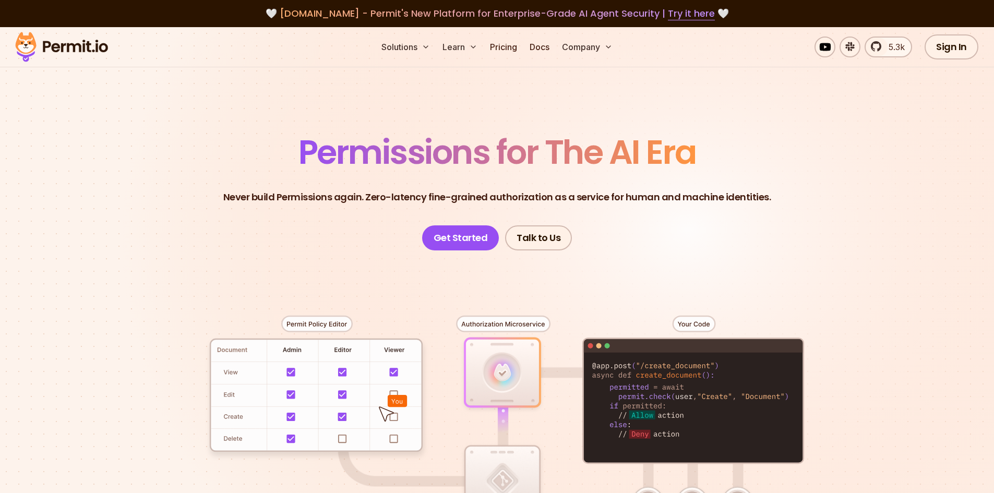 The height and width of the screenshot is (493, 994). Describe the element at coordinates (497, 197) in the screenshot. I see `p: Never build Permissions again. Zero-latency fine-grained authorization as a service for human and...` at that location.